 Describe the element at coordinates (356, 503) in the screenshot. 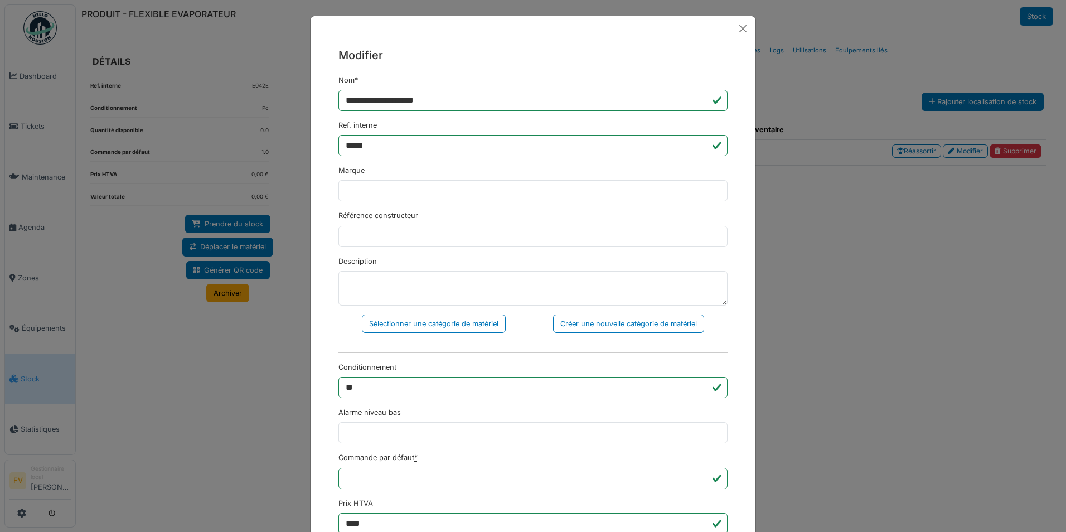

I see `label: Prix HTVA` at that location.